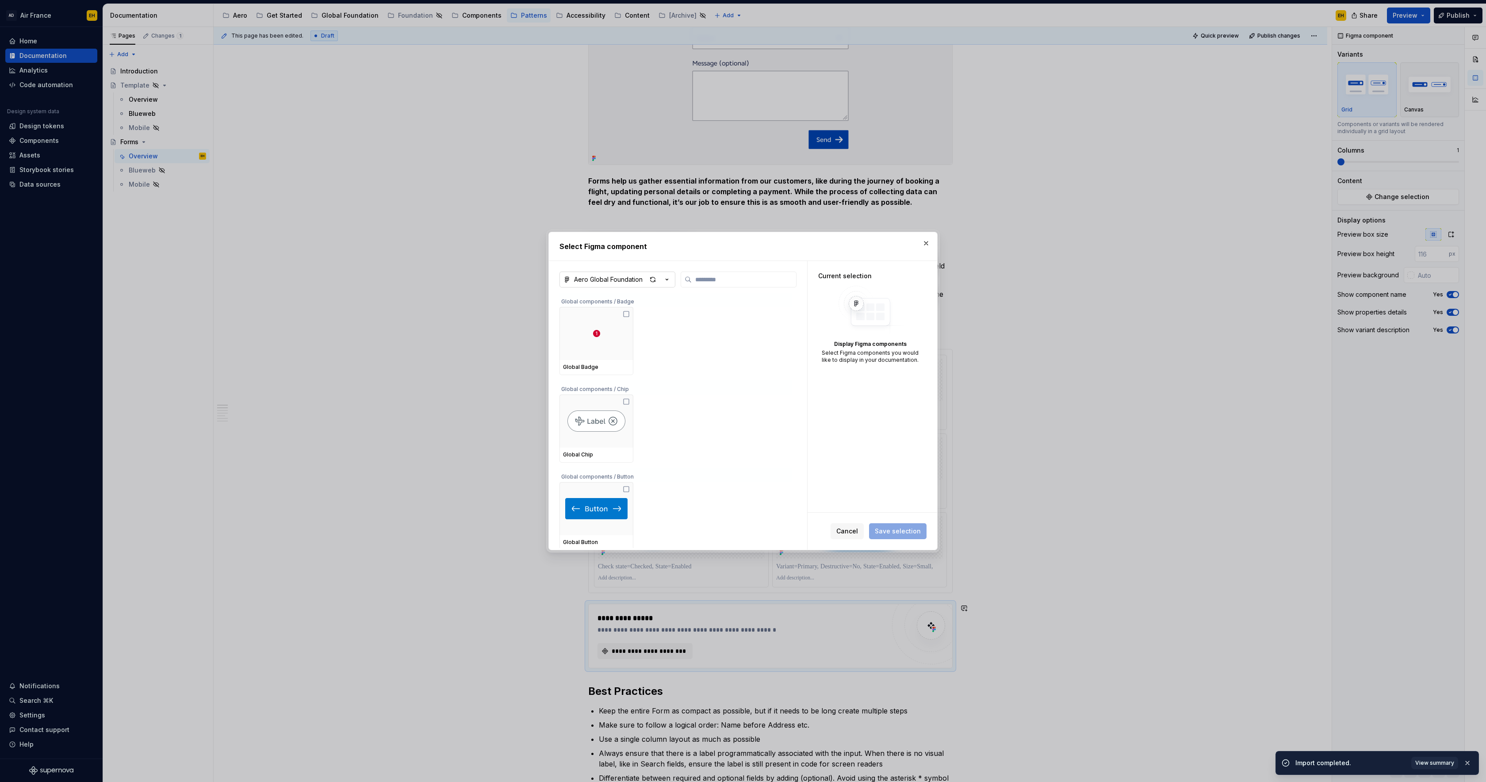 This screenshot has width=1486, height=782. I want to click on button: Cancel, so click(847, 531).